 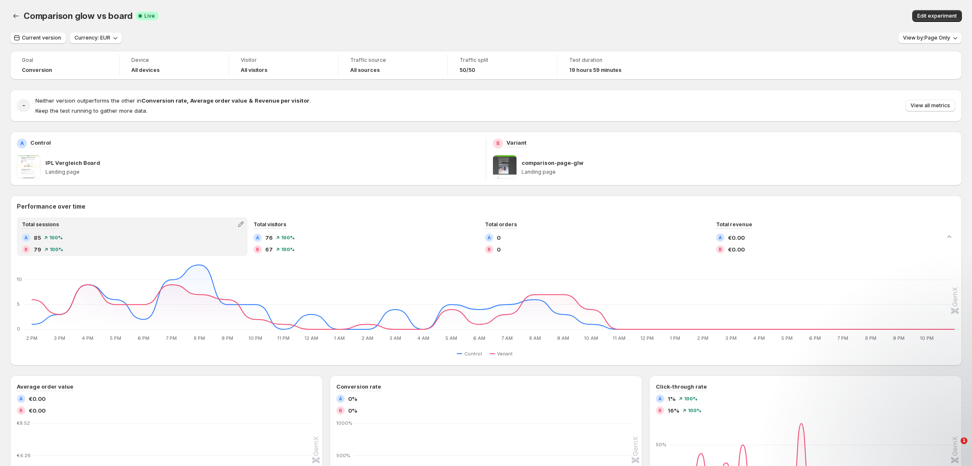 I want to click on span: Conversion, so click(x=37, y=70).